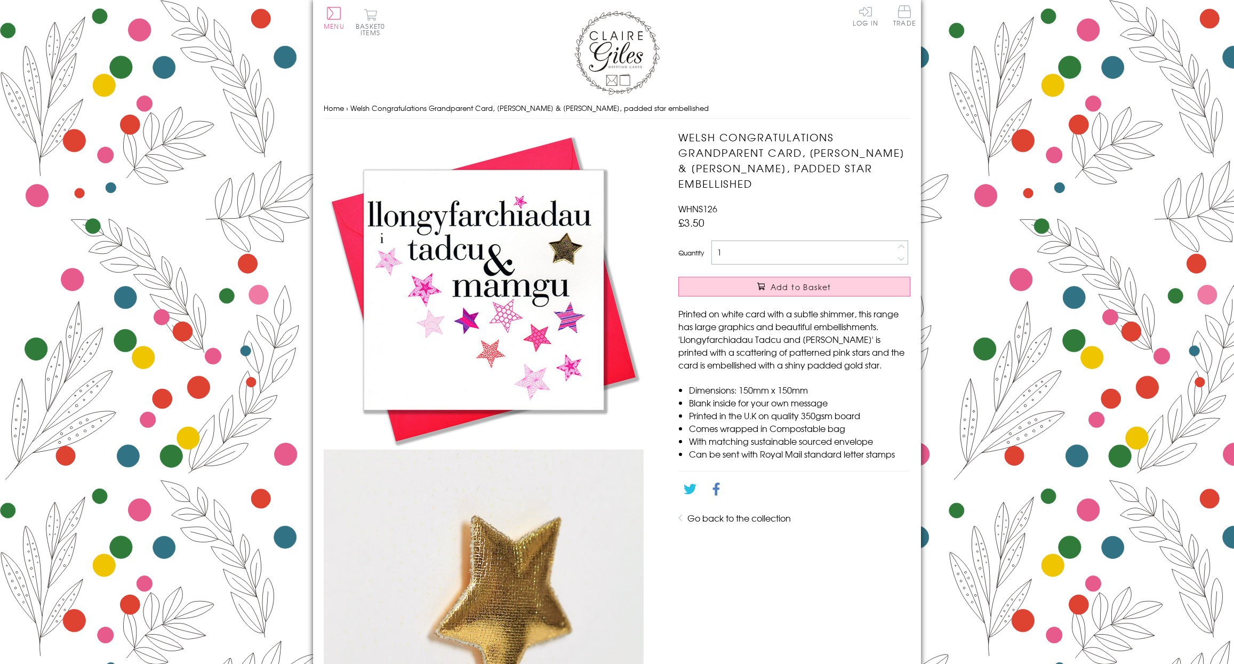 This screenshot has height=664, width=1234. I want to click on a: Home, so click(334, 108).